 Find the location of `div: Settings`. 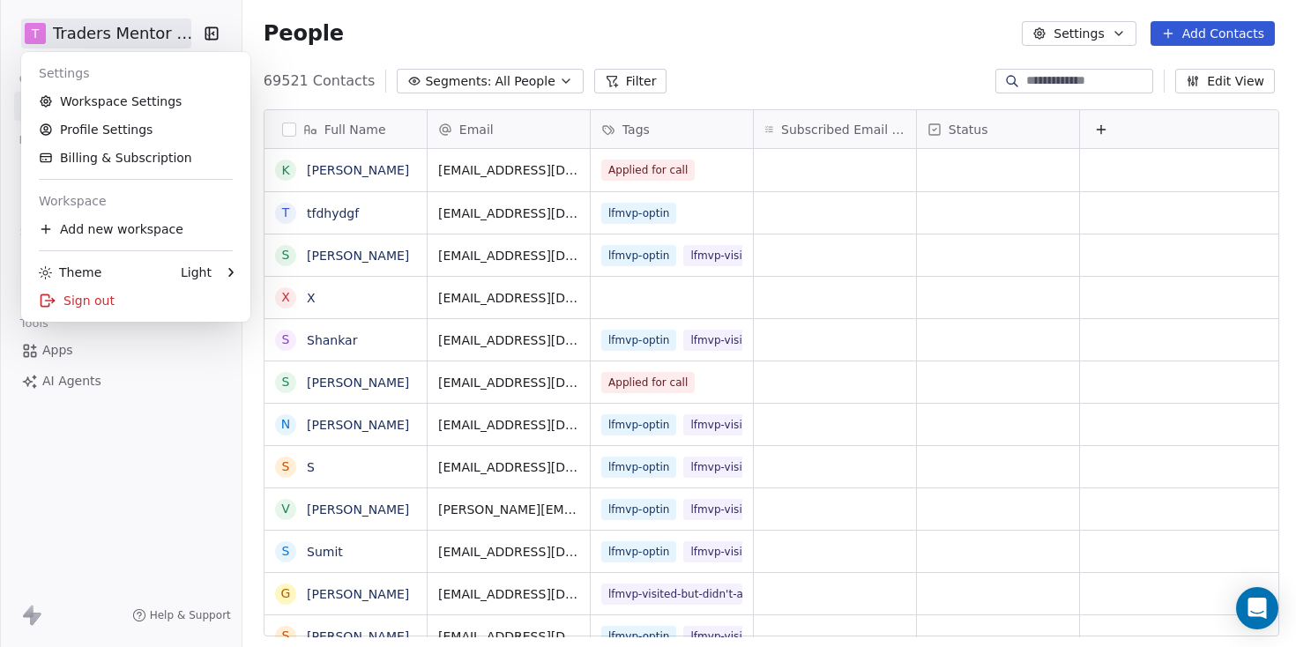

div: Settings is located at coordinates (136, 73).